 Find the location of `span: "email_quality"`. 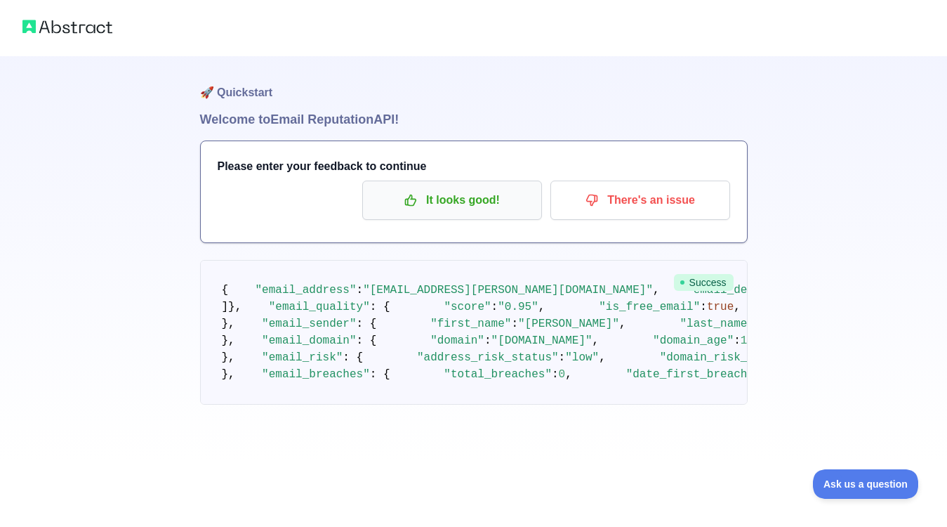

span: "email_quality" is located at coordinates (319, 307).